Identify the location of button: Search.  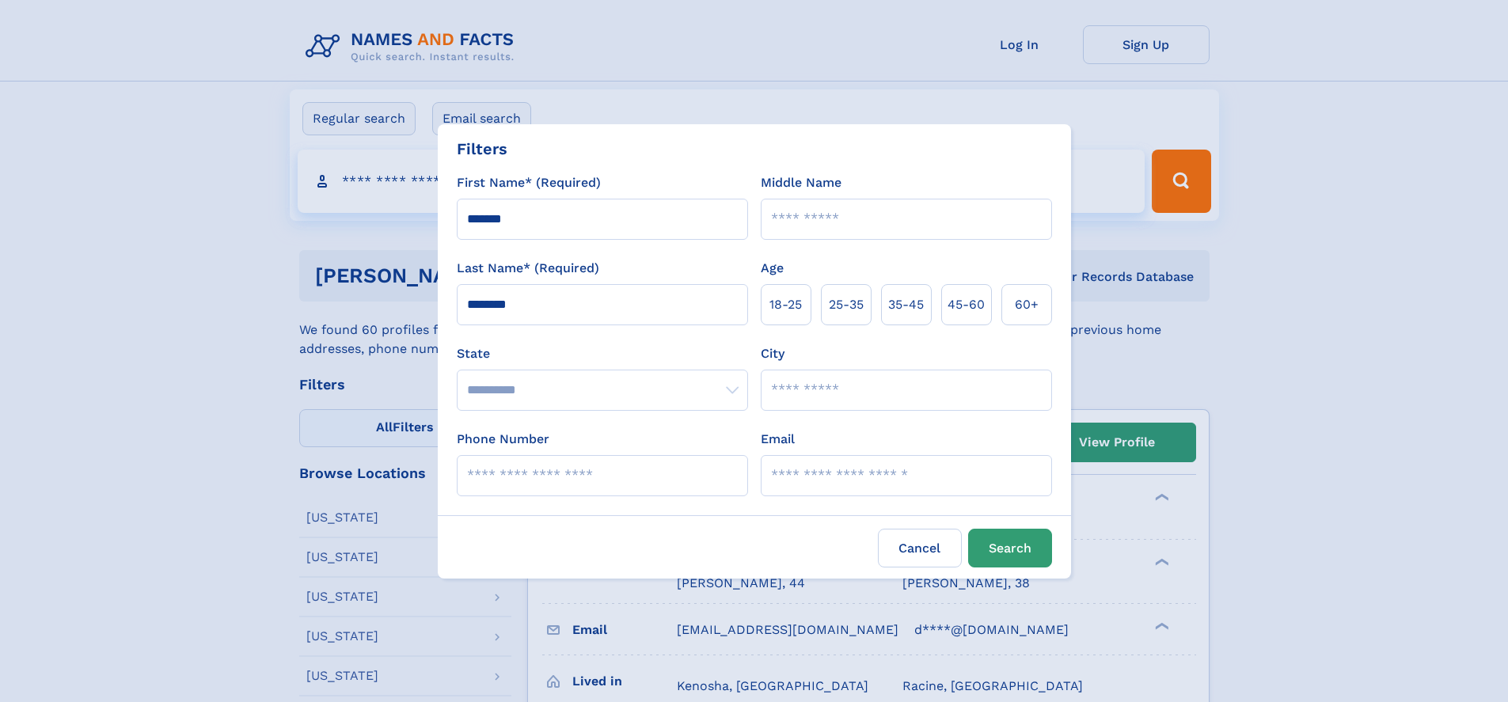
(1010, 548).